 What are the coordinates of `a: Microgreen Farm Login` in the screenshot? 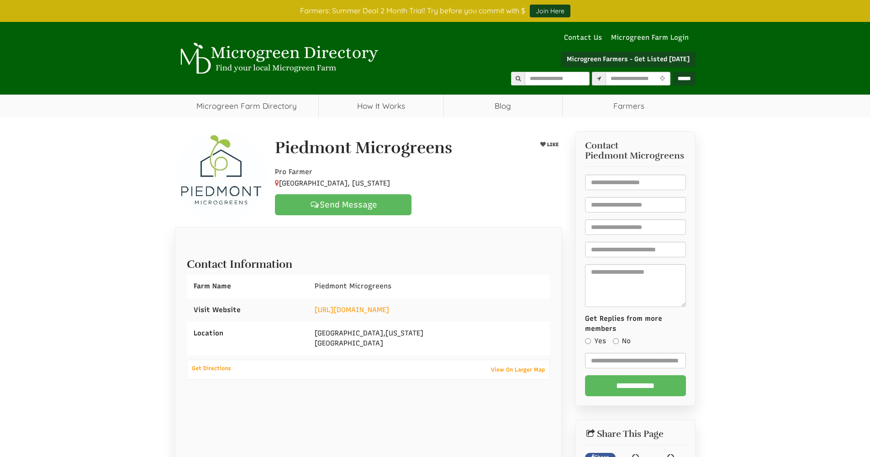 It's located at (652, 37).